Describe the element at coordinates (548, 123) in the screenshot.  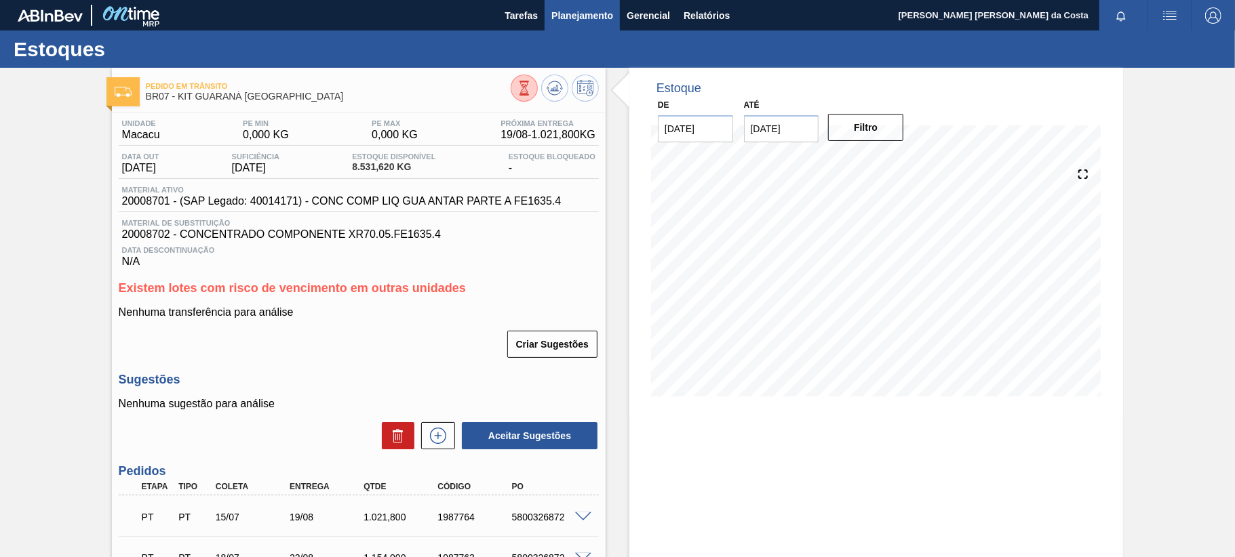
I see `span: Próxima Entrega` at that location.